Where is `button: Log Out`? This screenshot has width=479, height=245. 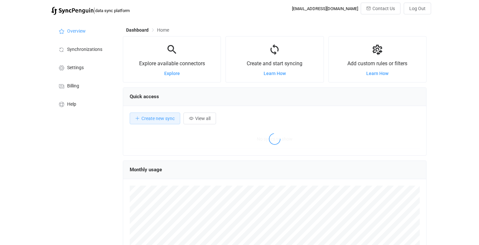
button: Log Out is located at coordinates (417, 8).